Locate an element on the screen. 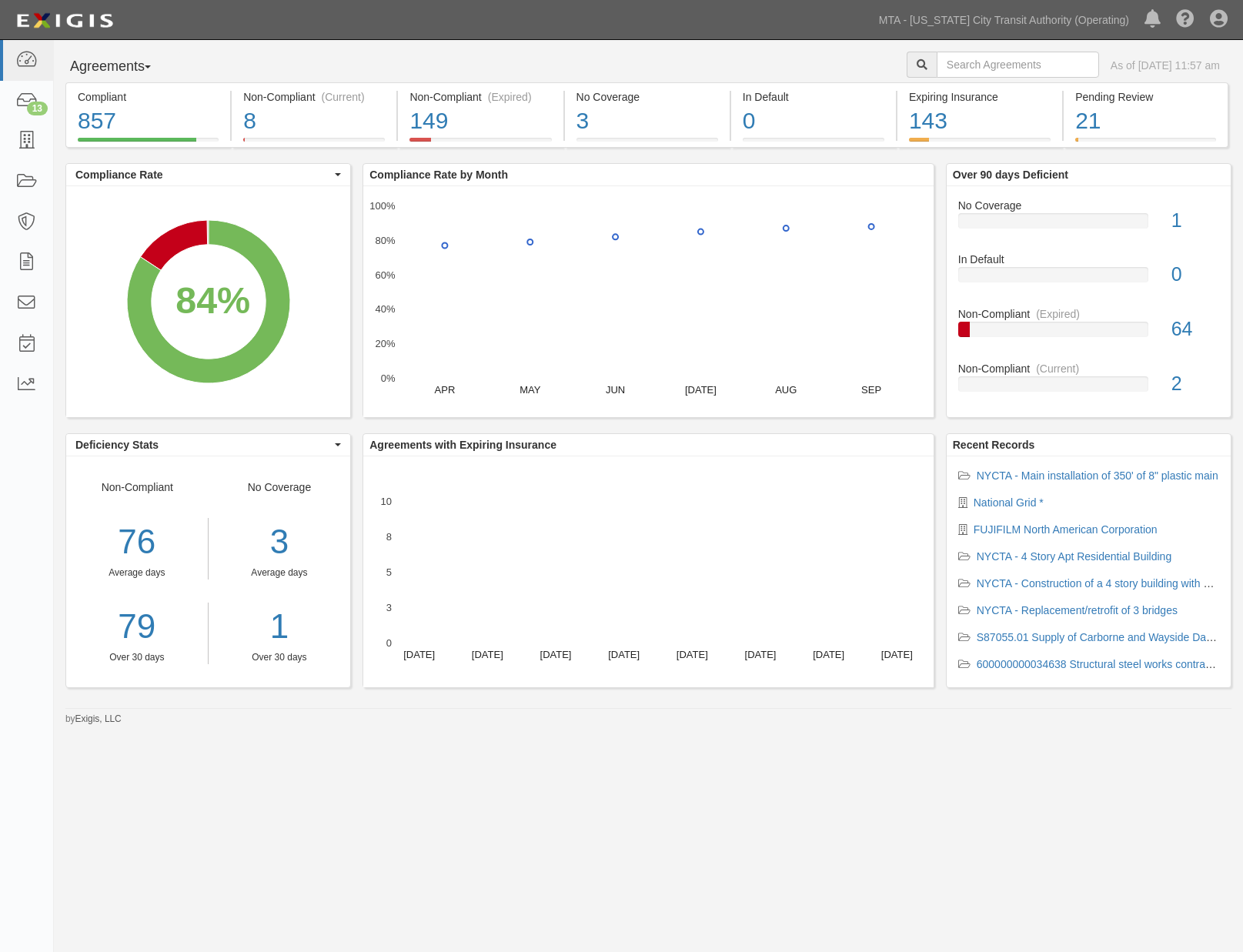  text: 10 is located at coordinates (386, 501).